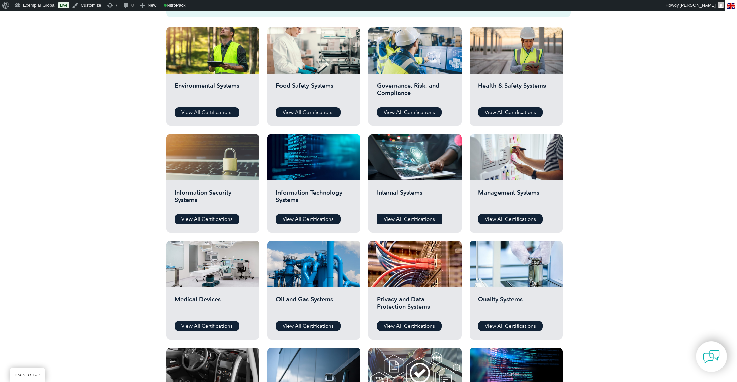  I want to click on h2: Health & Safety Systems, so click(516, 92).